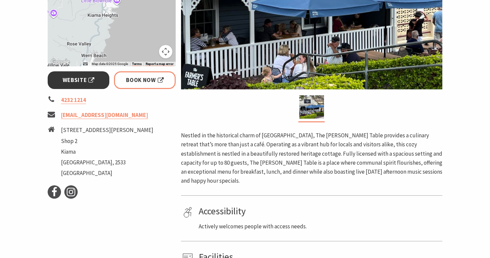 The width and height of the screenshot is (490, 258). What do you see at coordinates (145, 80) in the screenshot?
I see `span: Book Now` at bounding box center [145, 80].